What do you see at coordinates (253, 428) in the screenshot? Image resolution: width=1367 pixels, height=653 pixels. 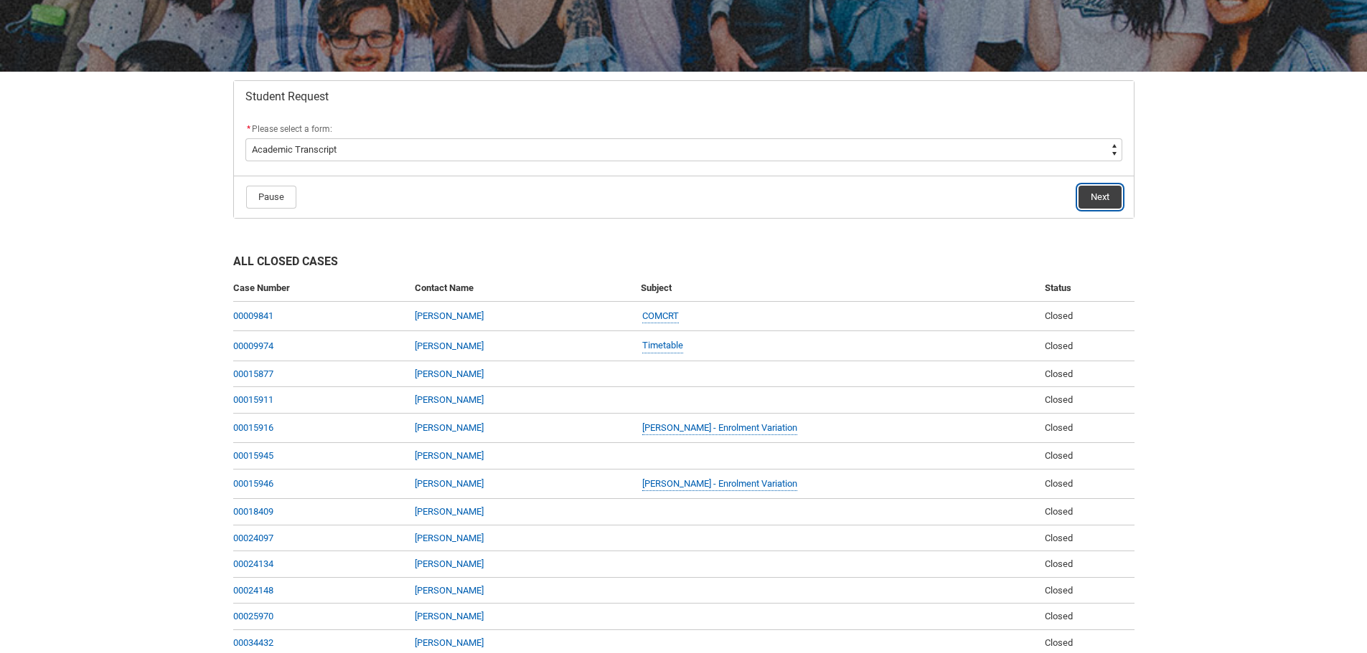 I see `a: 00015916` at bounding box center [253, 428].